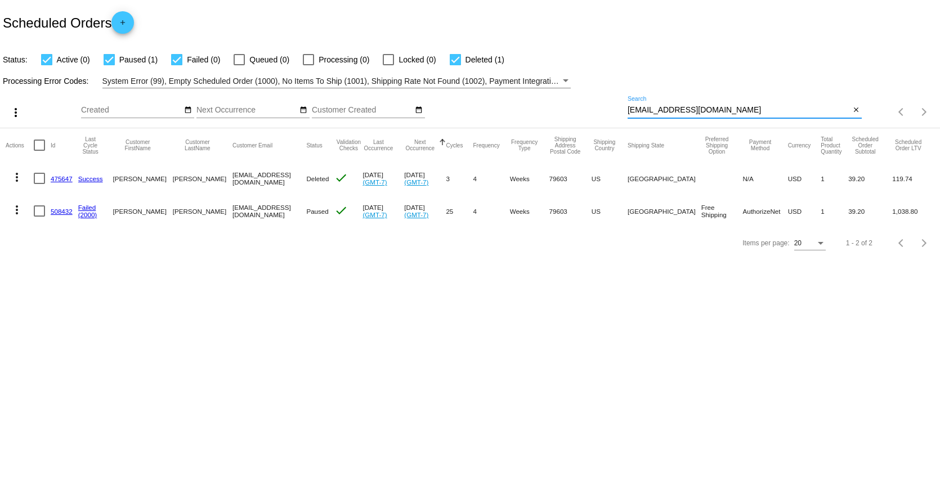 The width and height of the screenshot is (940, 494). Describe the element at coordinates (454, 145) in the screenshot. I see `button: Change sorting for Cycles` at that location.